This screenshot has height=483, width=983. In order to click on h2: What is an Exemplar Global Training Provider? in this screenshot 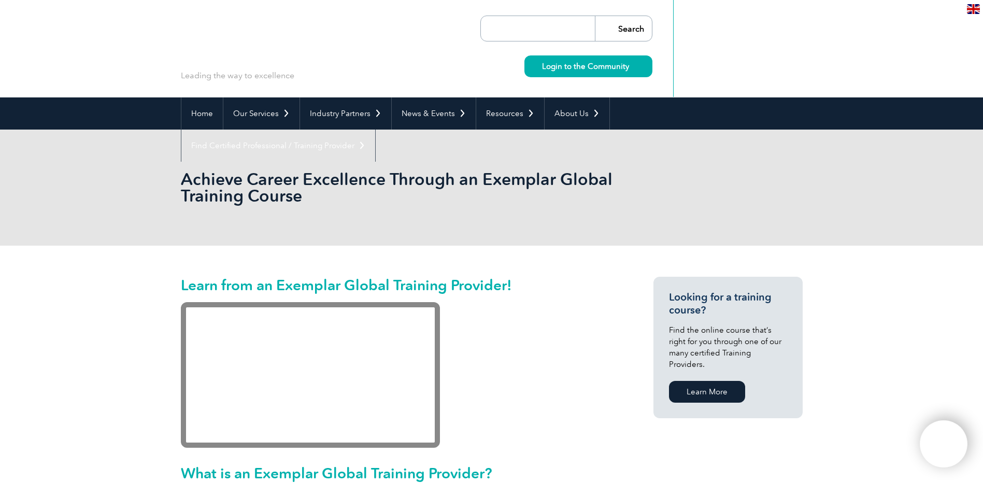, I will do `click(399, 473)`.